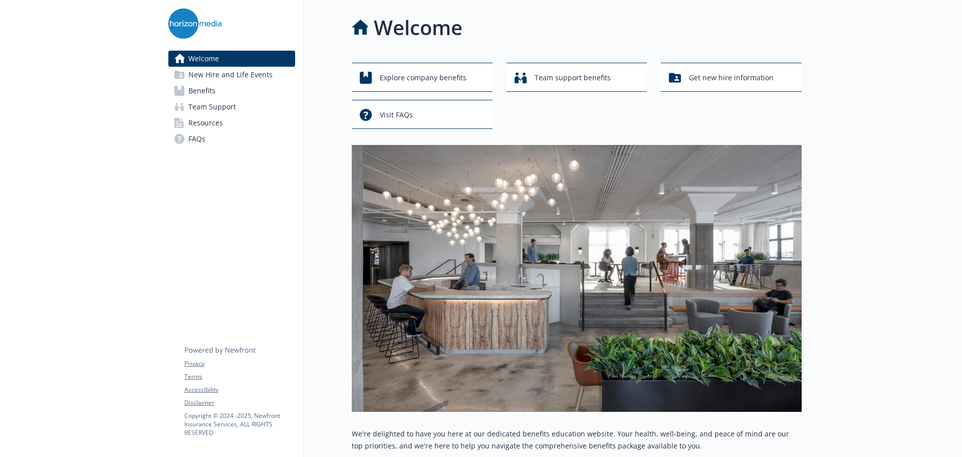  Describe the element at coordinates (418, 28) in the screenshot. I see `h1: Welcome` at that location.